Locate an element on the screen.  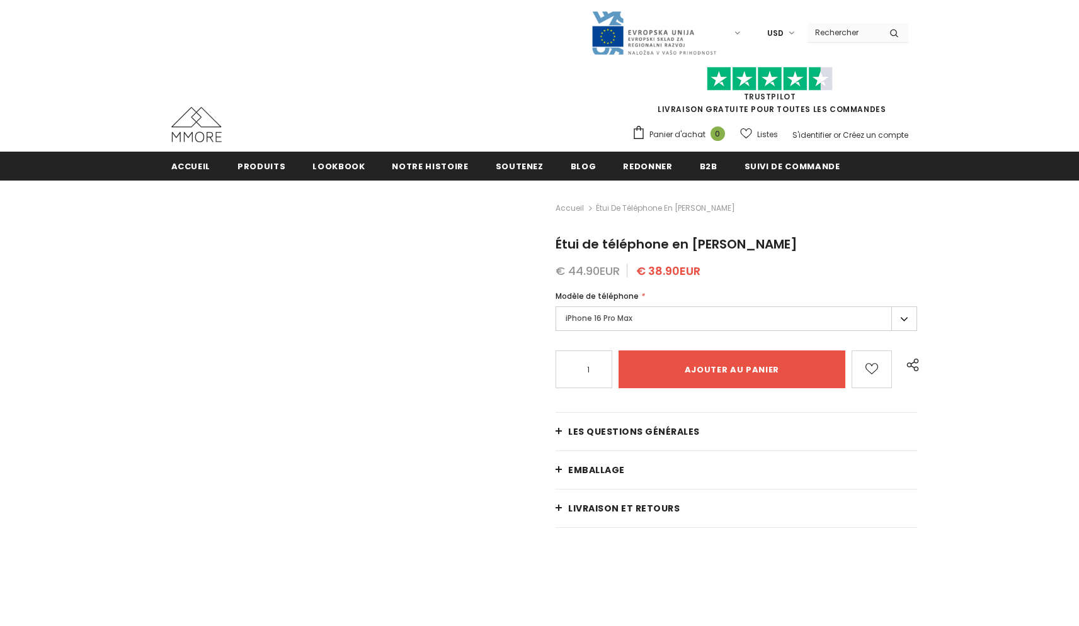
span: € 44.90EUR is located at coordinates (587, 271).